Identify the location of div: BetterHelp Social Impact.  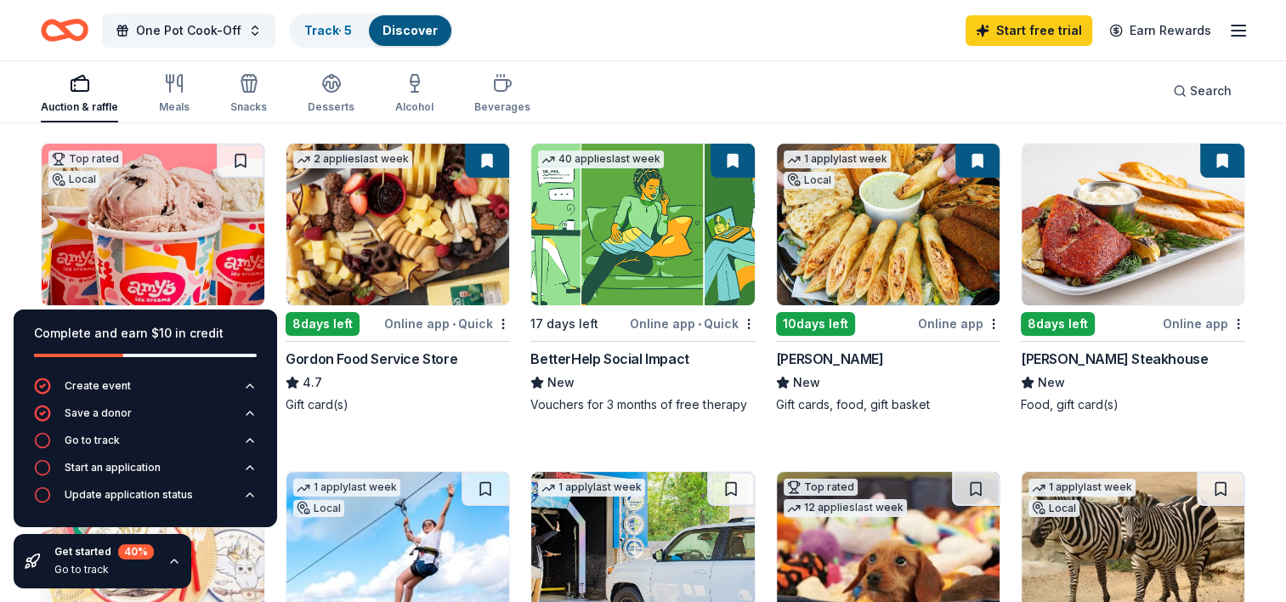
(610, 359).